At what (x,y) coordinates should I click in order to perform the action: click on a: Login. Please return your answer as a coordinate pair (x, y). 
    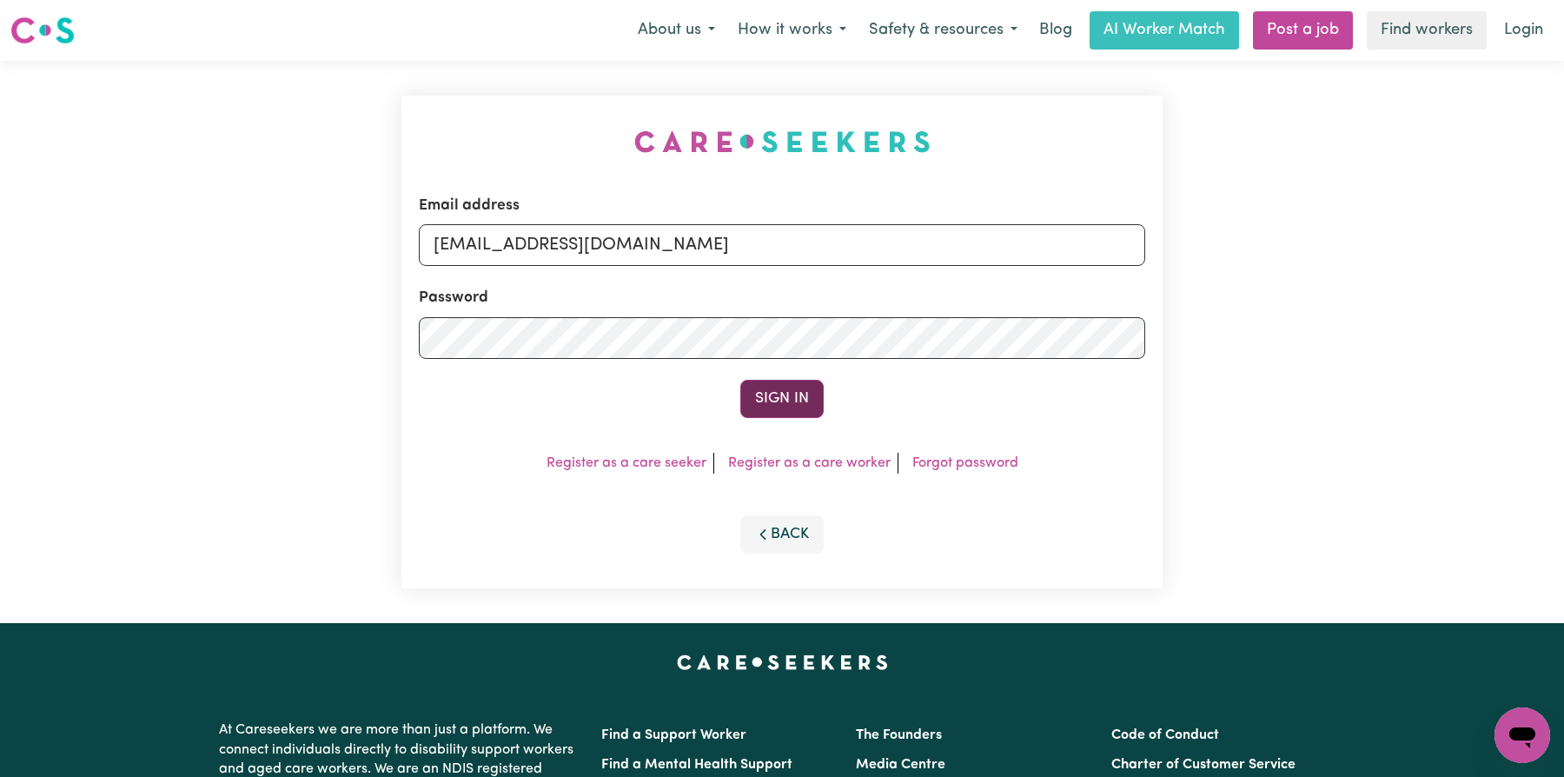
    Looking at the image, I should click on (1523, 30).